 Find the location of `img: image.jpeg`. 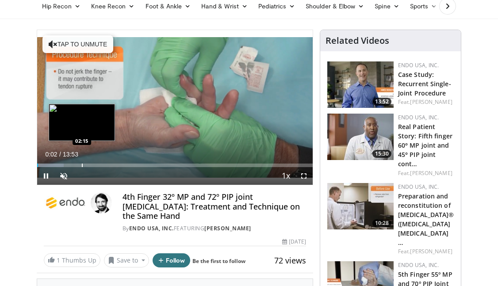

img: image.jpeg is located at coordinates (82, 123).